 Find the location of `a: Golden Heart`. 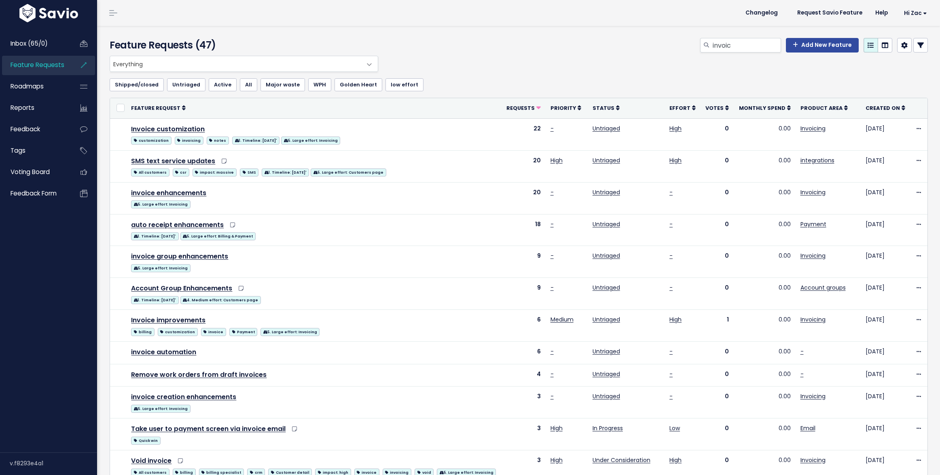

a: Golden Heart is located at coordinates (358, 85).